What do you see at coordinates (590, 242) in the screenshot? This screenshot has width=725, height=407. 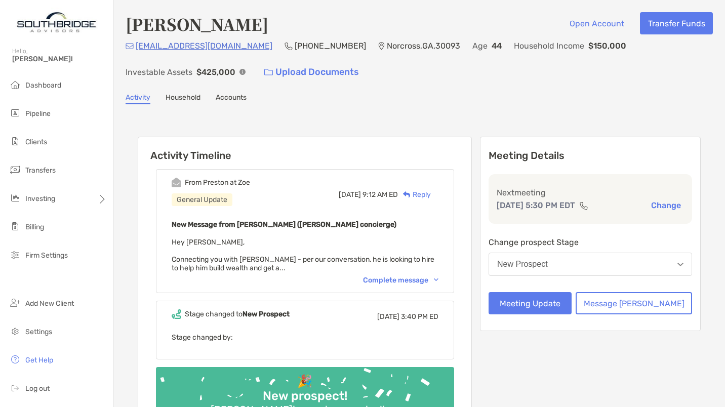 I see `p: Change prospect Stage` at bounding box center [590, 242].